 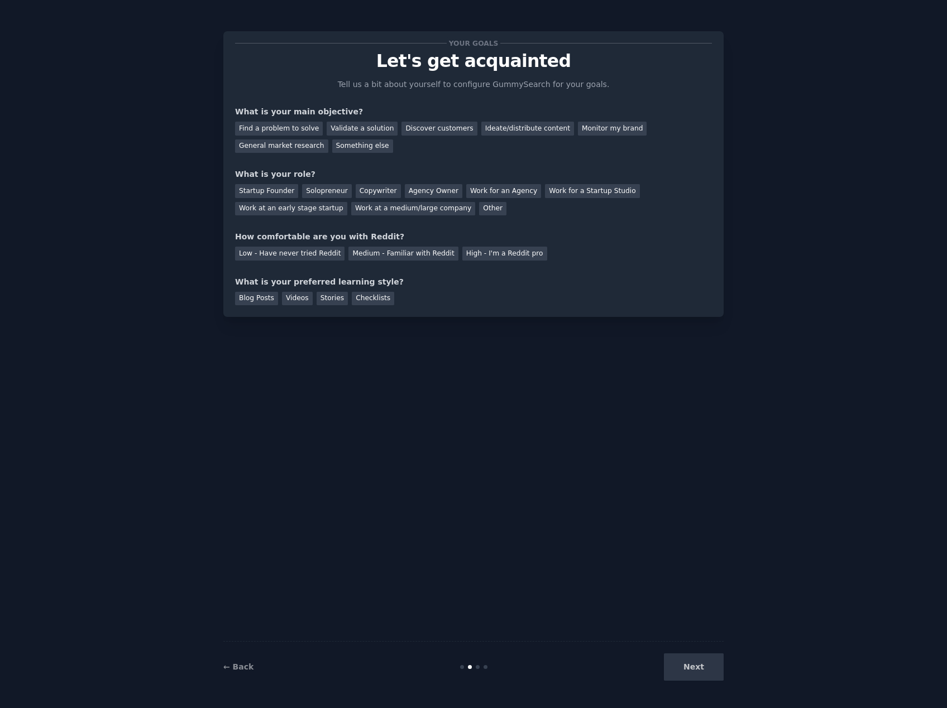 I want to click on div: Stories, so click(x=332, y=299).